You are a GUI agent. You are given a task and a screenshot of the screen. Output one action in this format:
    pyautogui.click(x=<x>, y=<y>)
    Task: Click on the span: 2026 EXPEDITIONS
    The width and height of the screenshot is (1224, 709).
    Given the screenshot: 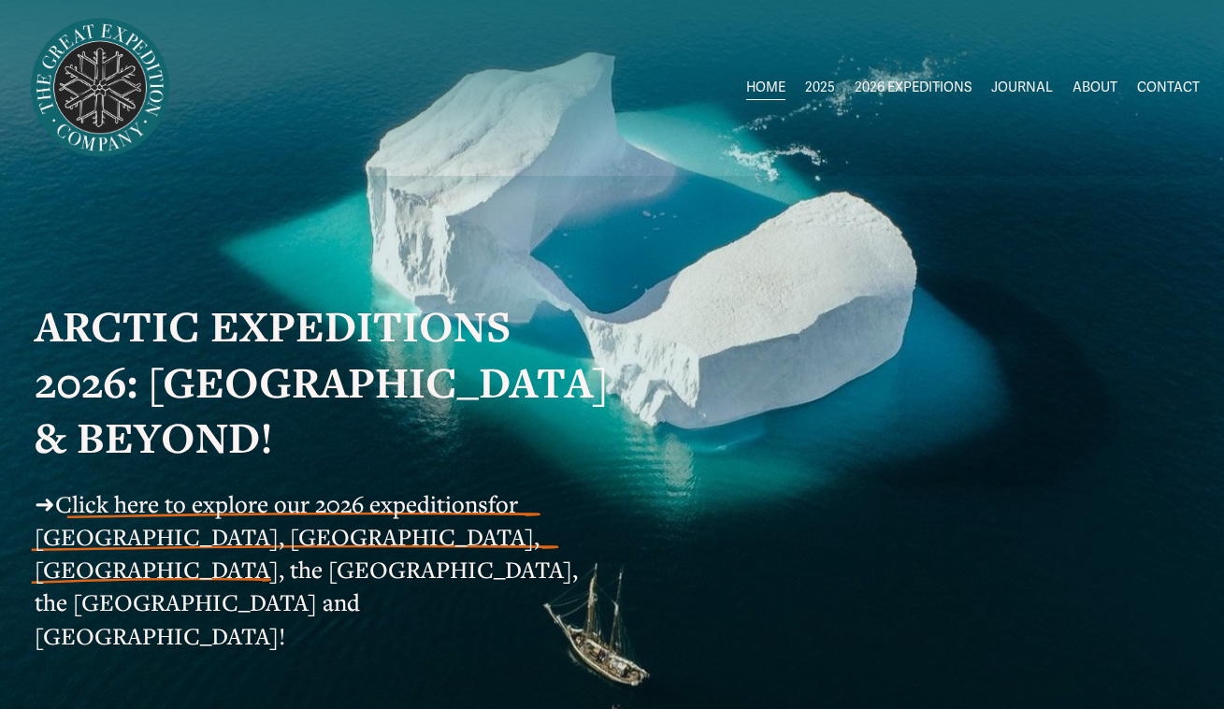 What is the action you would take?
    pyautogui.click(x=912, y=88)
    